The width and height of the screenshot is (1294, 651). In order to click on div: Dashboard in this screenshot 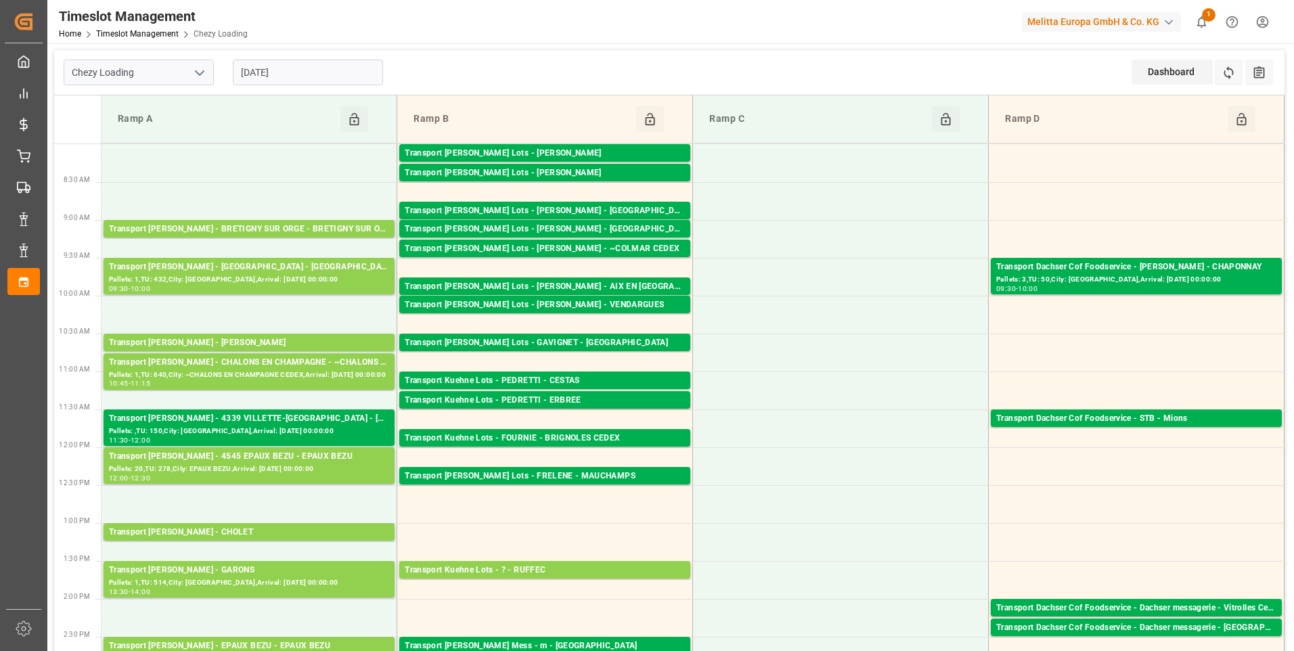, I will do `click(1172, 72)`.